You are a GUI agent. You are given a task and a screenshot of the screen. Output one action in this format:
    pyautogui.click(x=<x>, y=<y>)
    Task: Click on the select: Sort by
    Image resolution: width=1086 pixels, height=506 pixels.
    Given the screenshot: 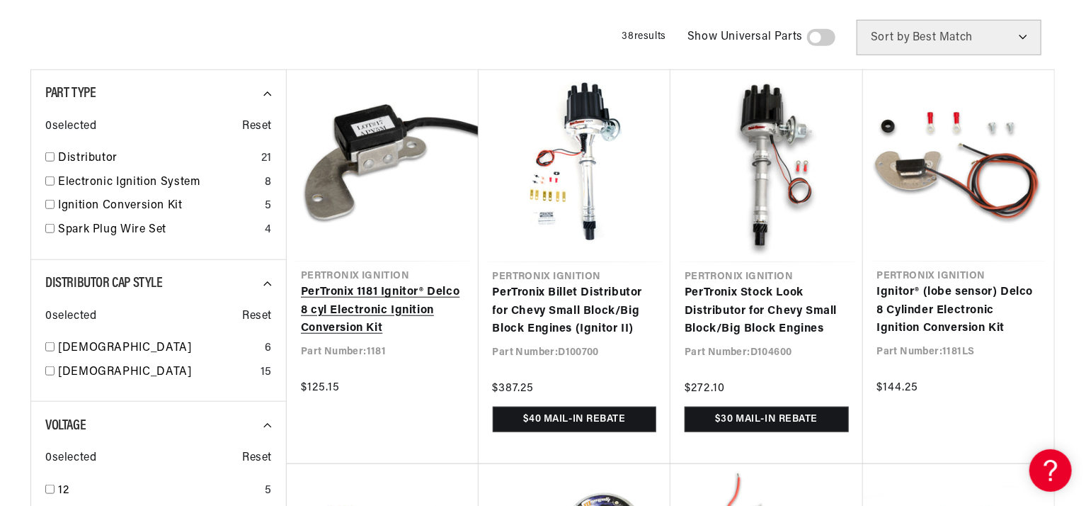 What is the action you would take?
    pyautogui.click(x=949, y=38)
    